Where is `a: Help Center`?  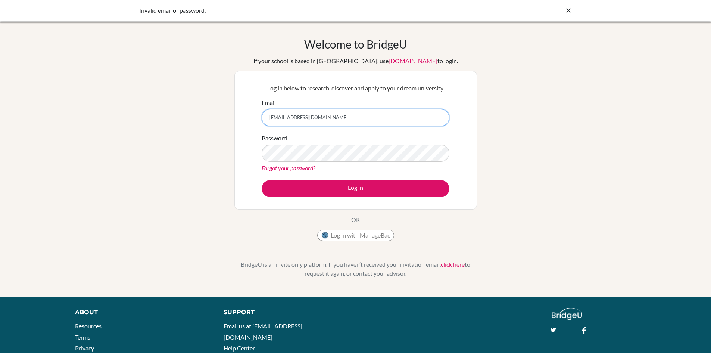 a: Help Center is located at coordinates (239, 347).